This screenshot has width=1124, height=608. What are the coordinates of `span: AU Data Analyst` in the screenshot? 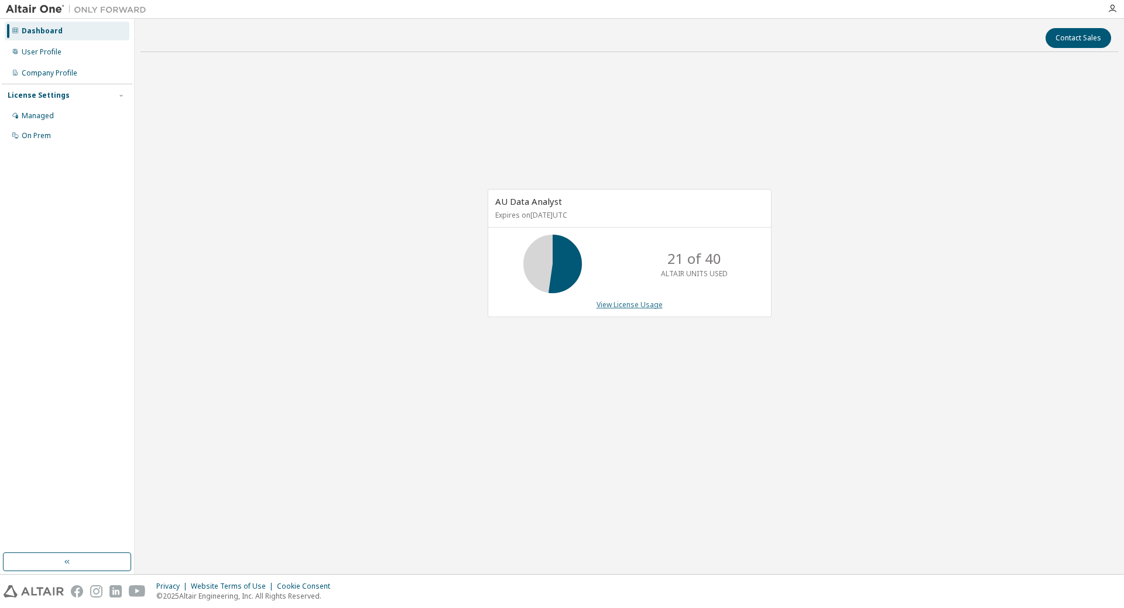 It's located at (529, 201).